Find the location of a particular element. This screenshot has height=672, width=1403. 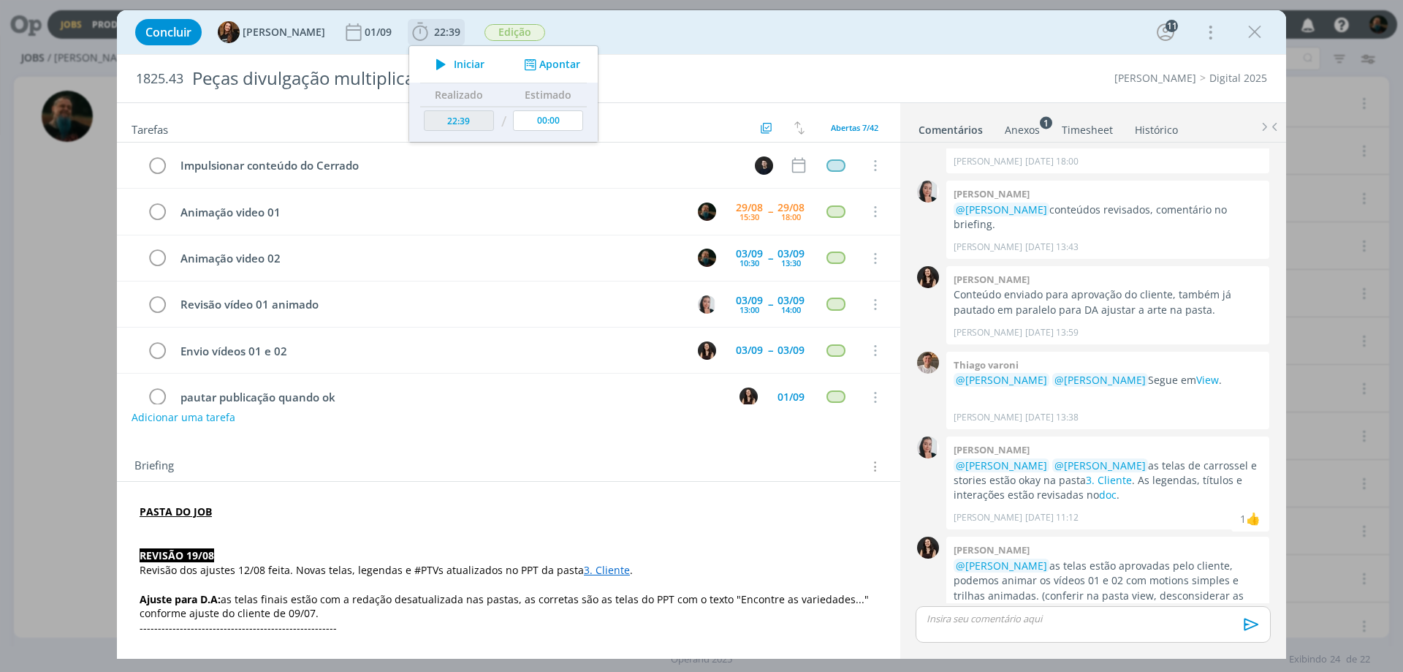

ul: 22:39 is located at coordinates (504, 94).